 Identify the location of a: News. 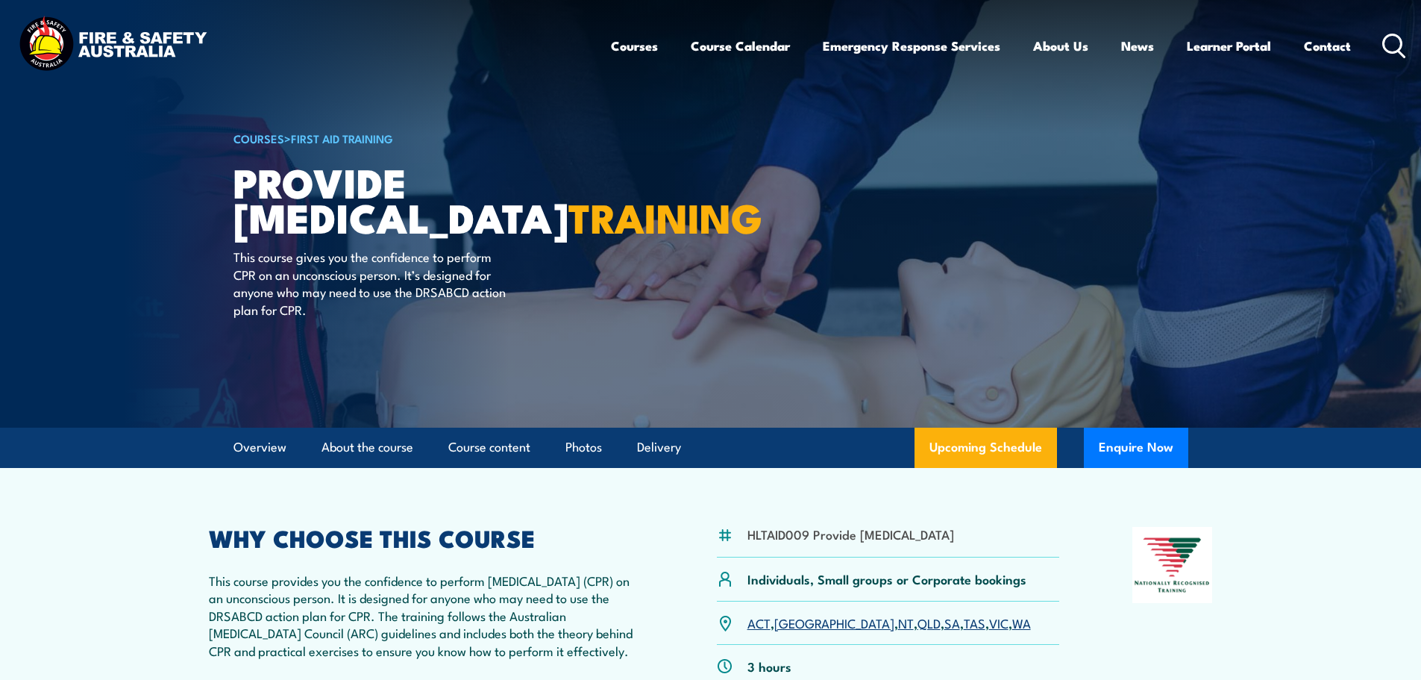
(1138, 46).